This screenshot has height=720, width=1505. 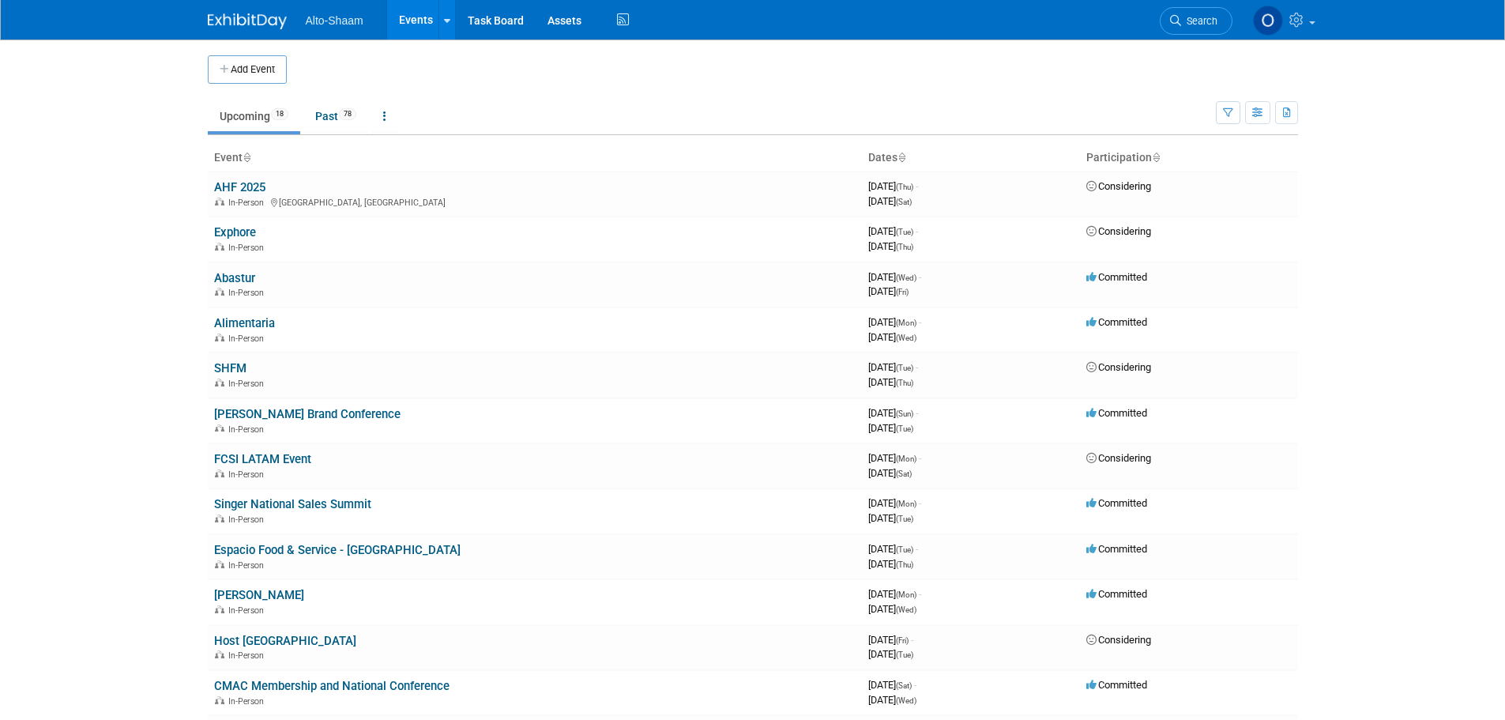 What do you see at coordinates (336, 116) in the screenshot?
I see `a: Past78` at bounding box center [336, 116].